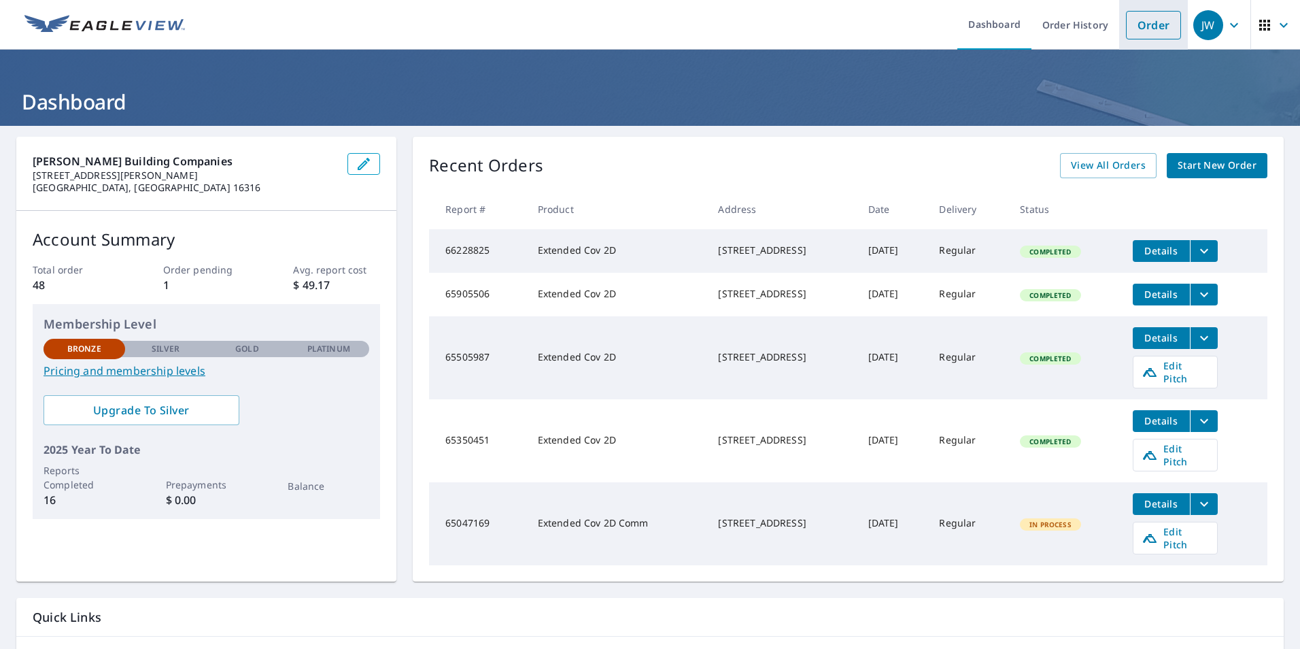  Describe the element at coordinates (1108, 165) in the screenshot. I see `a: View All Orders` at that location.